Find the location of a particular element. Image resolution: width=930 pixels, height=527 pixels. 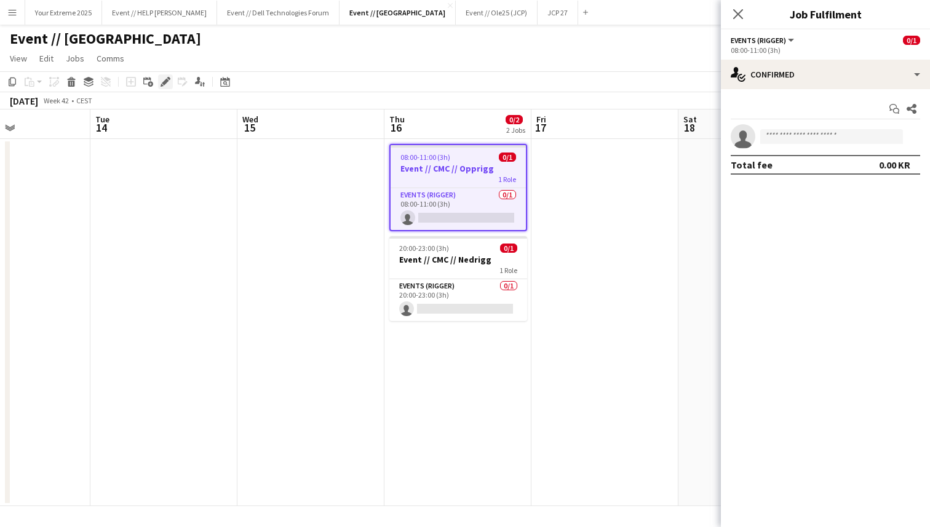

h3: Event // CMC // Opprigg is located at coordinates (458, 168).